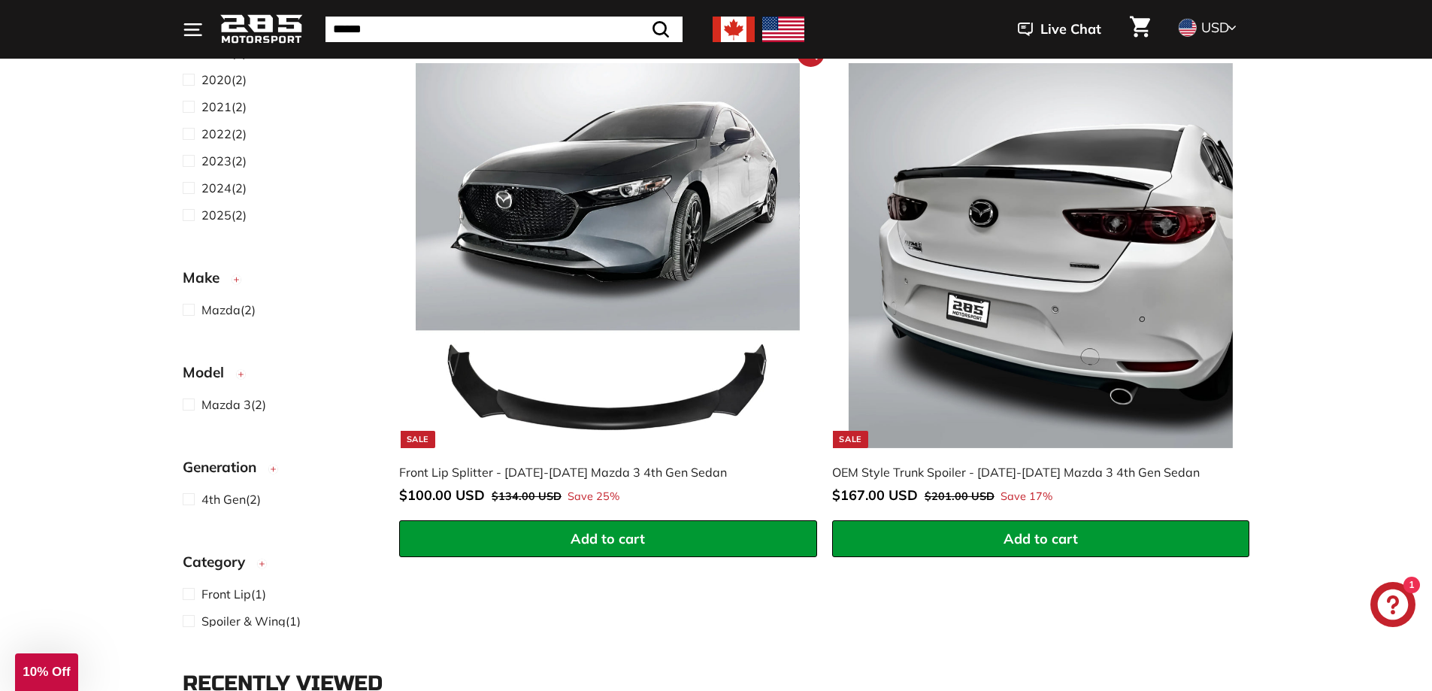  I want to click on span: 2022, so click(216, 134).